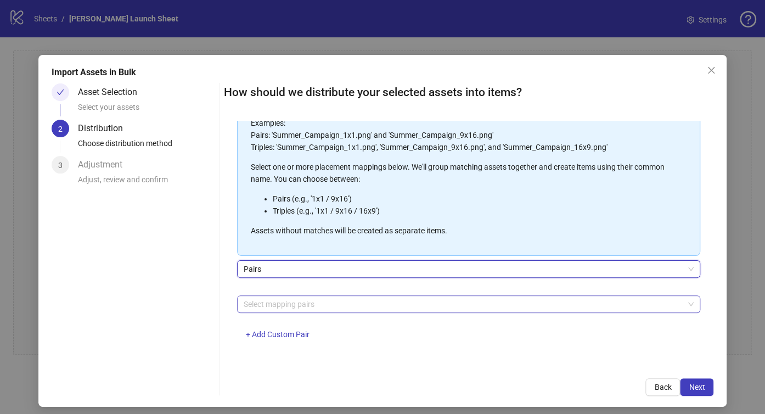 The height and width of the screenshot is (414, 765). I want to click on span: Back, so click(663, 387).